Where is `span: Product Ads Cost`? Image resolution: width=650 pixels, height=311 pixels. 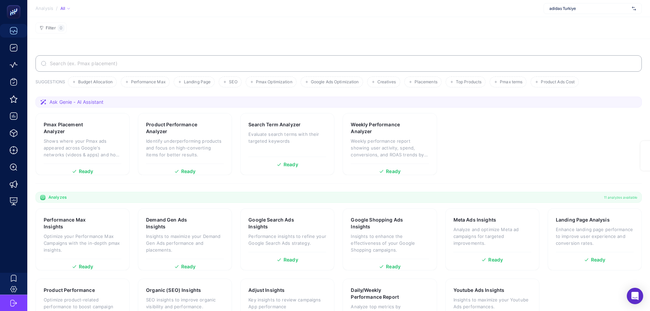
span: Product Ads Cost is located at coordinates (557, 82).